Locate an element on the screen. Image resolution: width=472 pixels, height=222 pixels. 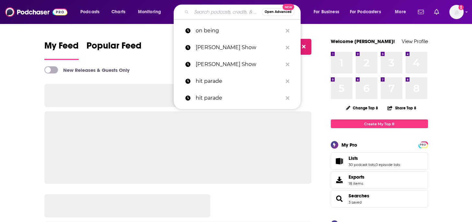
button: Open AdvancedNew is located at coordinates (278, 12).